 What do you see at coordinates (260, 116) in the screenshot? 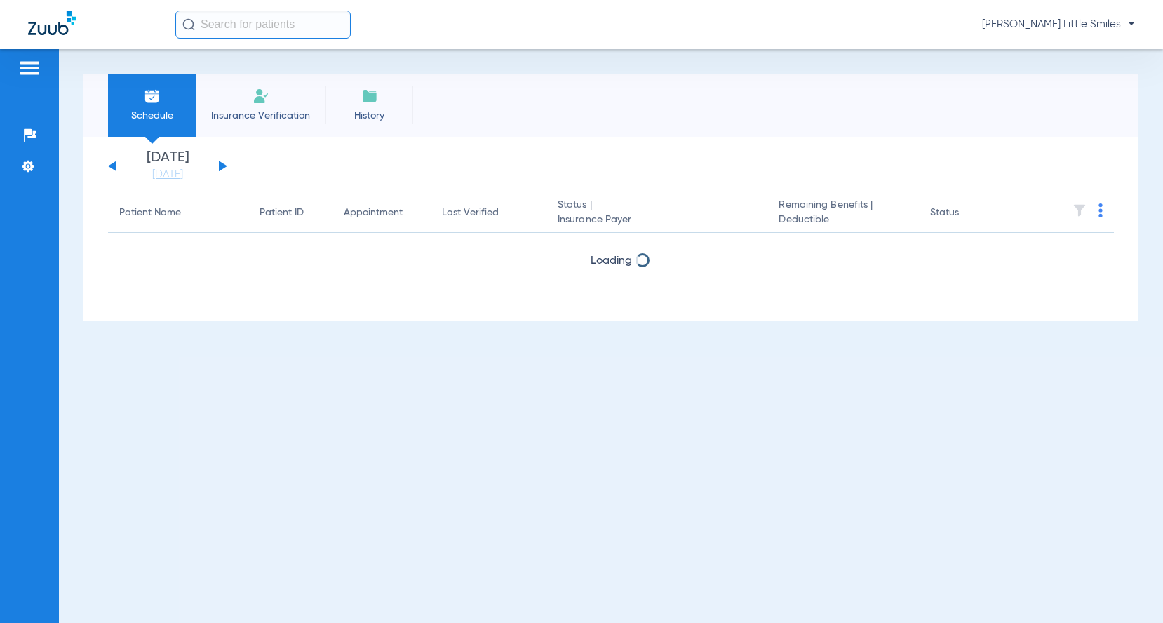
I see `span: Insurance Verification` at bounding box center [260, 116].